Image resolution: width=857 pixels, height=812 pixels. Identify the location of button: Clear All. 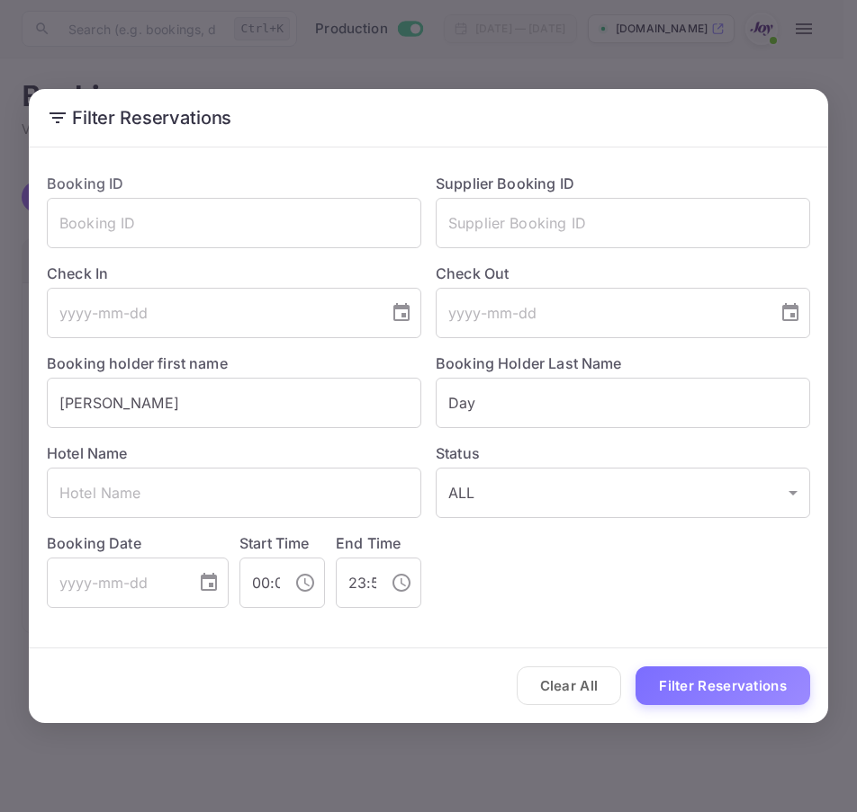
(569, 686).